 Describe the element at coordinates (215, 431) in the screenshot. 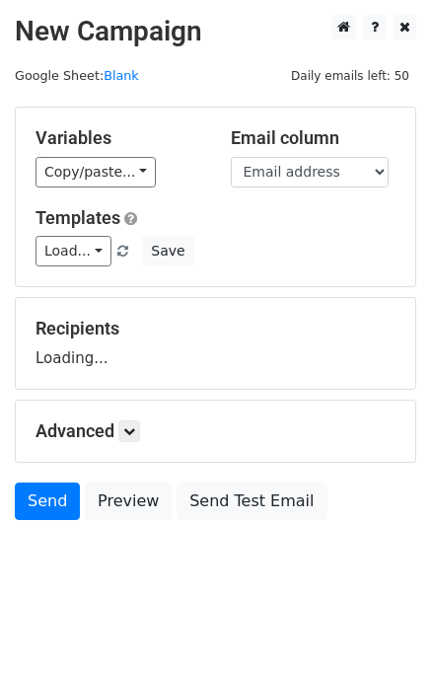

I see `h5: Advanced` at that location.